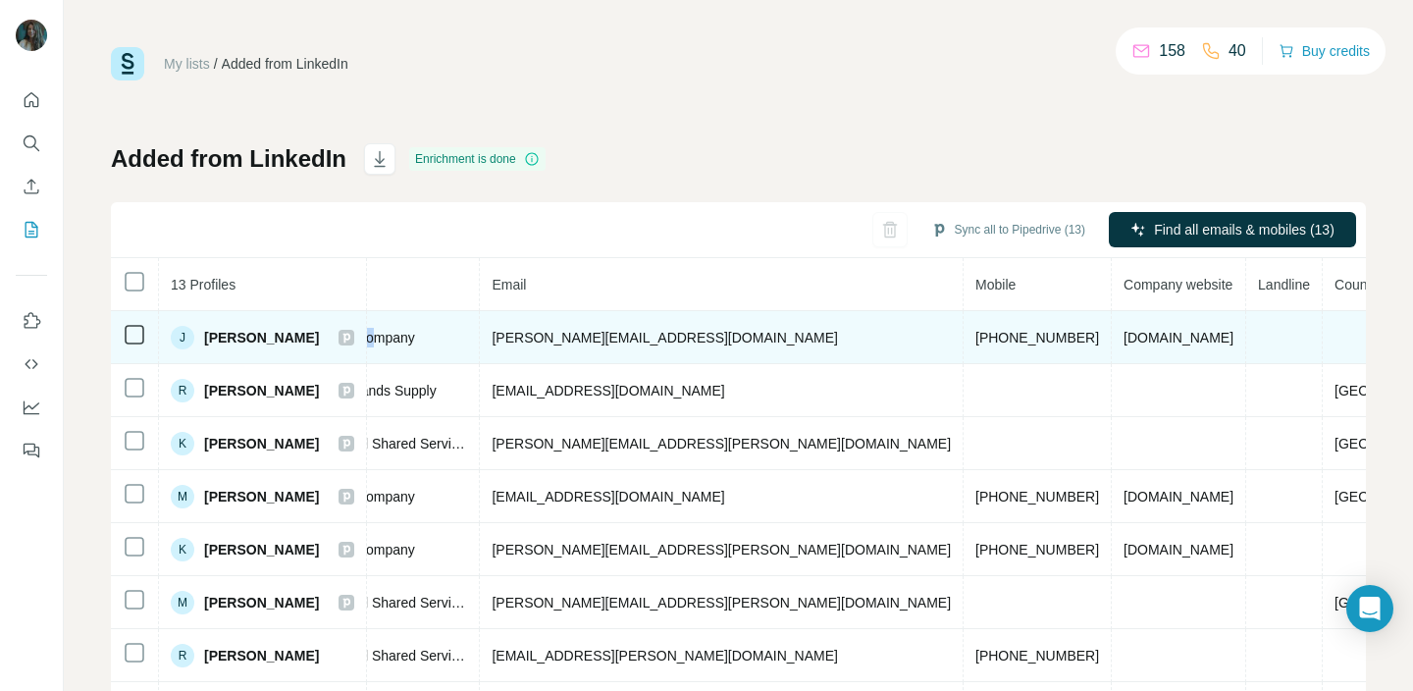  What do you see at coordinates (31, 100) in the screenshot?
I see `button: Quick start` at bounding box center [31, 100].